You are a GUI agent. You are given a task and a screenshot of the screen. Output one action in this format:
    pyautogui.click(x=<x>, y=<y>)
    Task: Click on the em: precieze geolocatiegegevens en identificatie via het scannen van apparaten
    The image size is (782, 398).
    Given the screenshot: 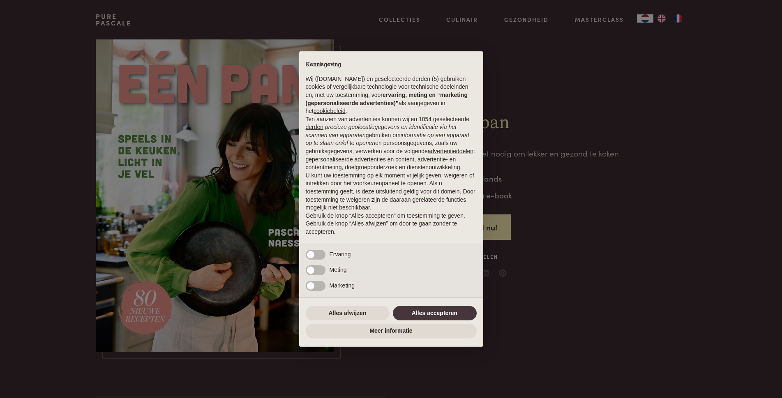 What is the action you would take?
    pyautogui.click(x=381, y=131)
    